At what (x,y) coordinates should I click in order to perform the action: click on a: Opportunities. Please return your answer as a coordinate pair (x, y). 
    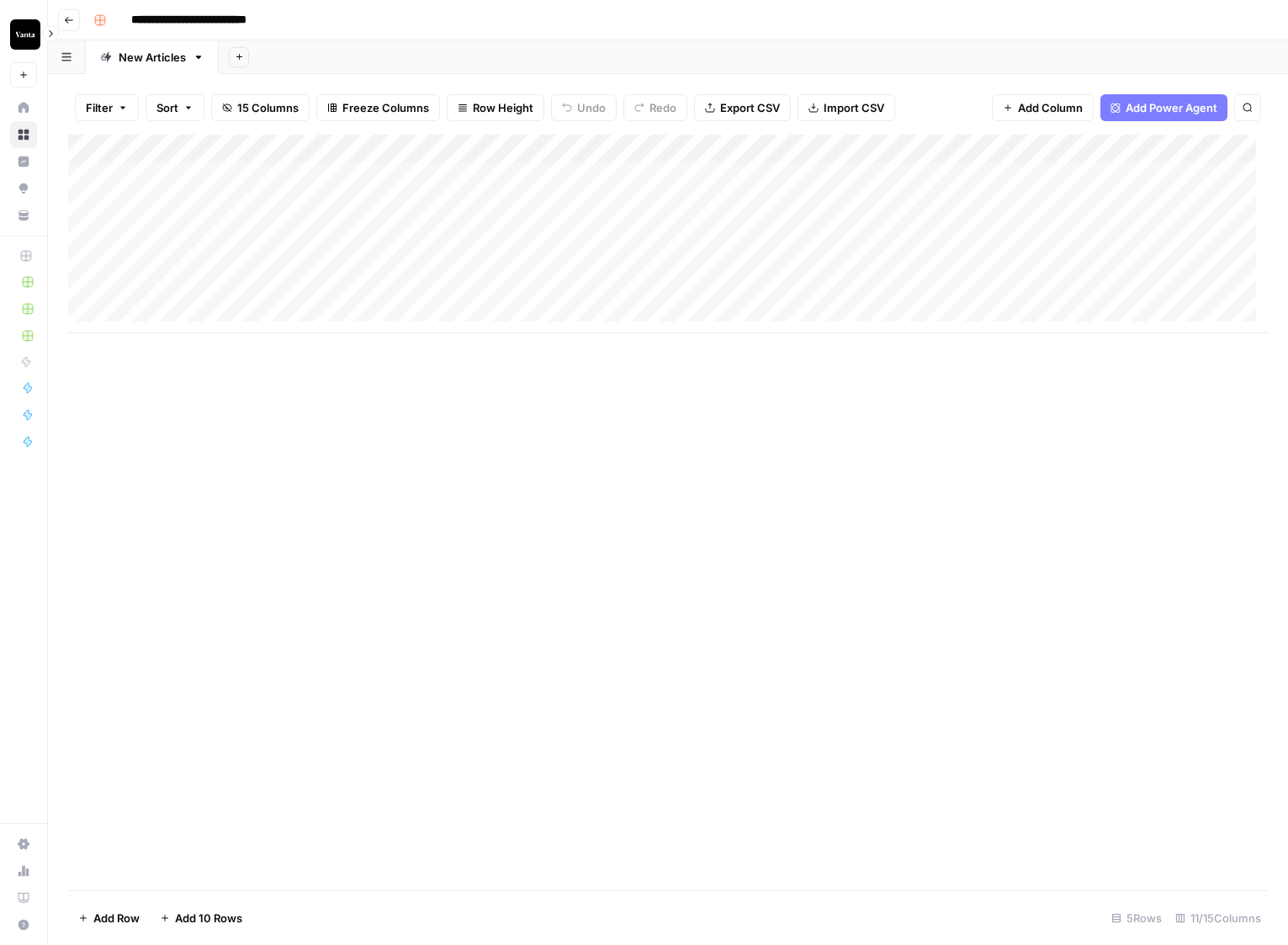
    Looking at the image, I should click on (24, 188).